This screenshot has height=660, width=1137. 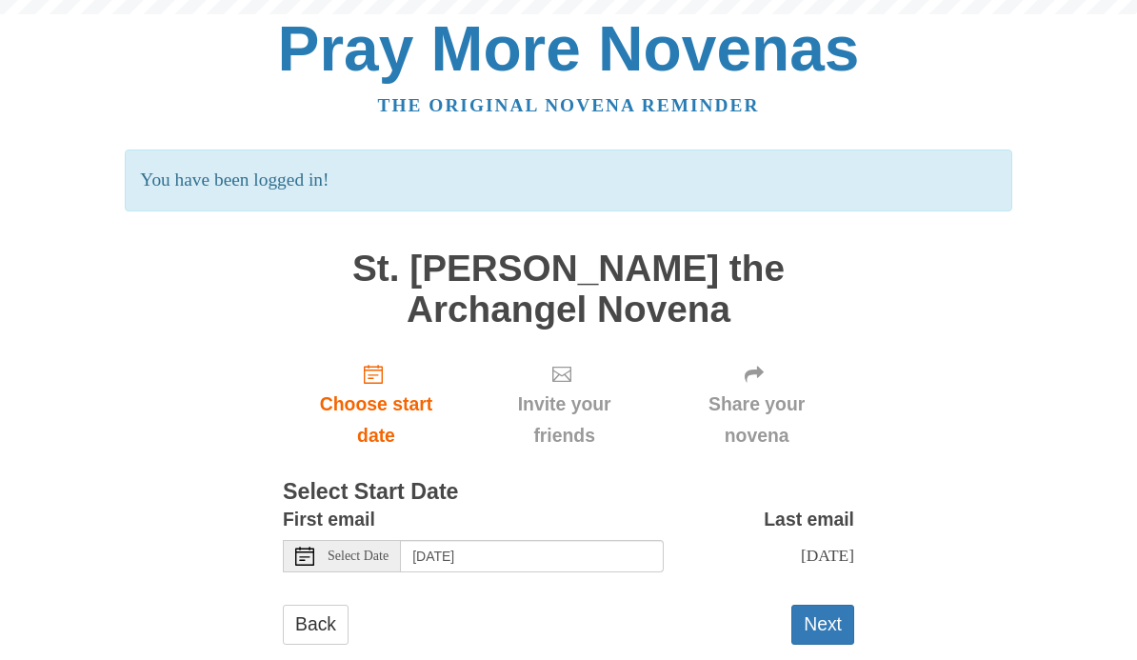 What do you see at coordinates (569, 49) in the screenshot?
I see `a: Pray More Novenas` at bounding box center [569, 49].